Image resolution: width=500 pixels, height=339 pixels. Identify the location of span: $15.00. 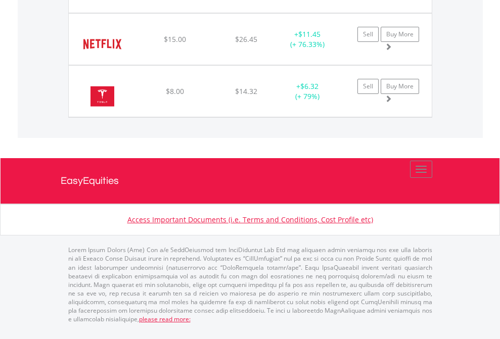
(175, 39).